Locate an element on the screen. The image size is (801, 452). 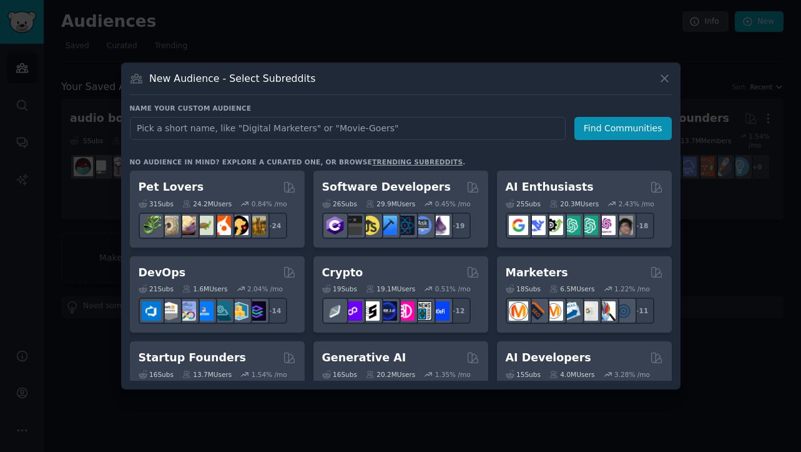
div: 20.2M Users is located at coordinates (390, 374).